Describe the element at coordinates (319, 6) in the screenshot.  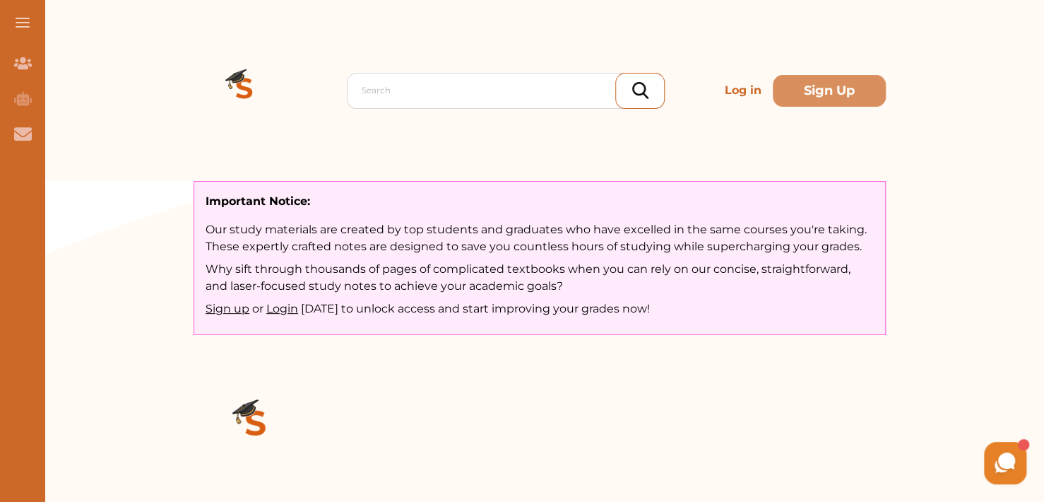
I see `i: 1` at that location.